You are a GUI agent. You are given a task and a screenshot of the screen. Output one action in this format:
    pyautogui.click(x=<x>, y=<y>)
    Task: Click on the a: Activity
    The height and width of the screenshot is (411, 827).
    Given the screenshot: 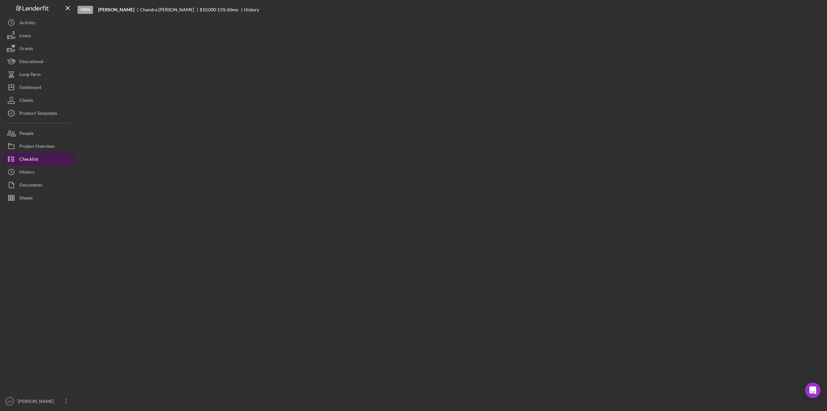 What is the action you would take?
    pyautogui.click(x=39, y=23)
    